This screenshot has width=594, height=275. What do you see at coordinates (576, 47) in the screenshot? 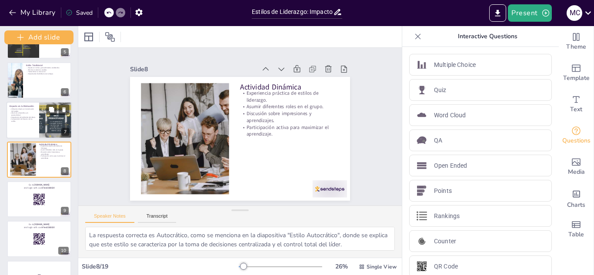
I see `span: Theme` at bounding box center [576, 47].